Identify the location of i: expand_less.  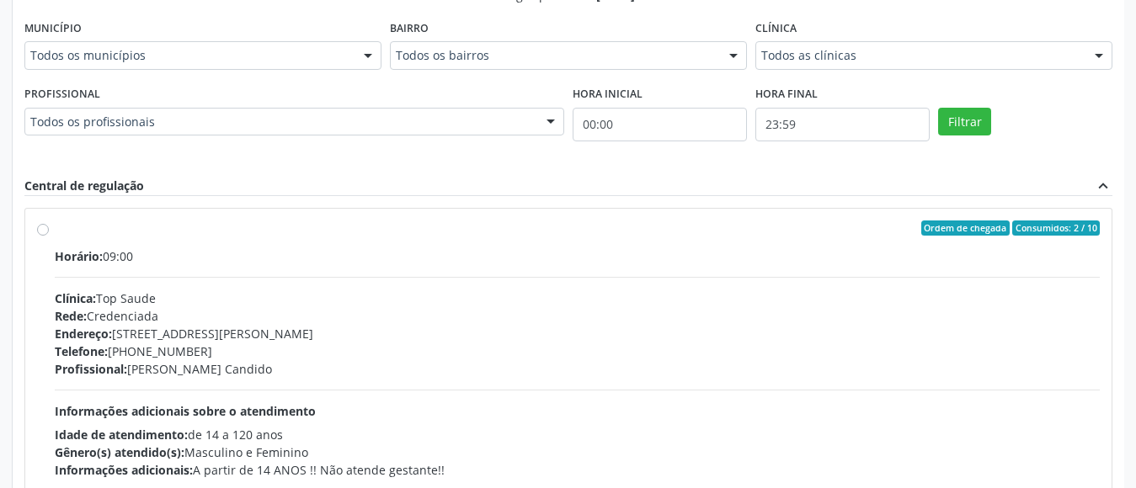
(1103, 186).